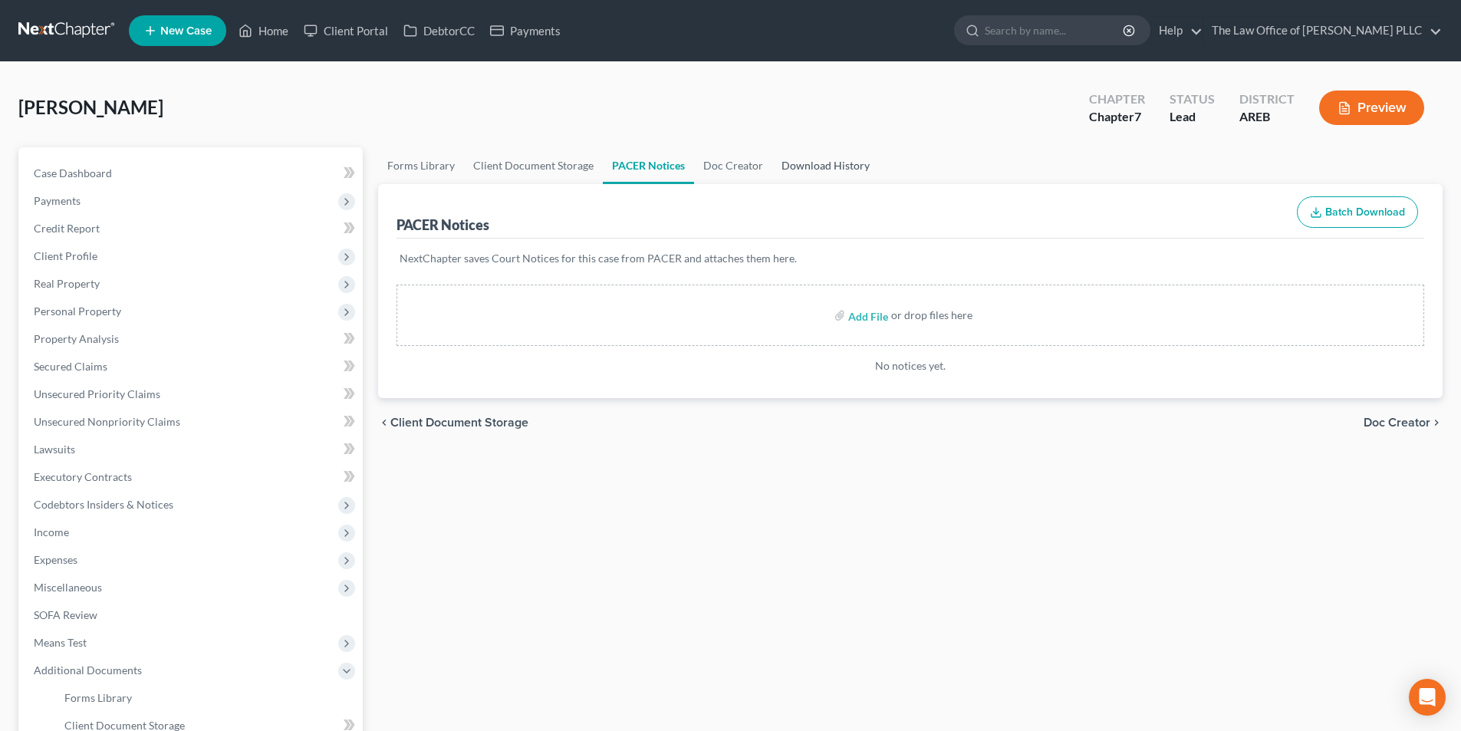  Describe the element at coordinates (733, 166) in the screenshot. I see `a: Doc Creator` at that location.